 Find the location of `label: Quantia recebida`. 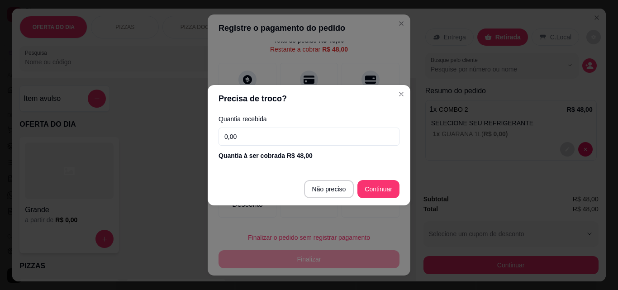

label: Quantia recebida is located at coordinates (309, 119).